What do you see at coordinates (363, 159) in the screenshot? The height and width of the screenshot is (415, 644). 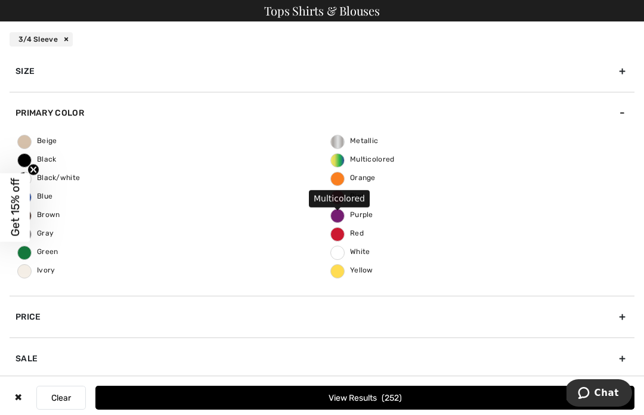 I see `span: Multicolored` at bounding box center [363, 159].